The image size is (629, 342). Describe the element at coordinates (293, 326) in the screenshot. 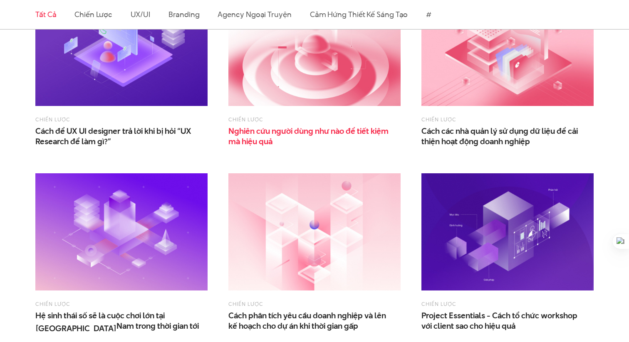

I see `span: kế hoạch cho dự án khi thời gian gấp` at that location.